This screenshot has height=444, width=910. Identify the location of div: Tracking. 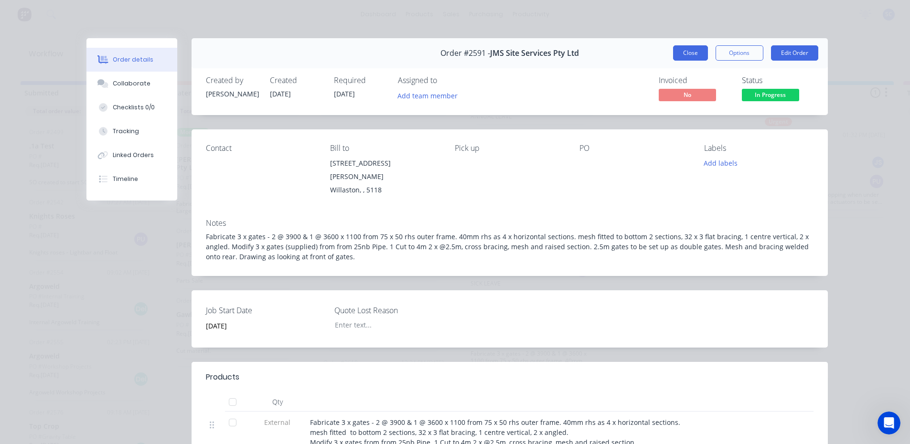
(126, 131).